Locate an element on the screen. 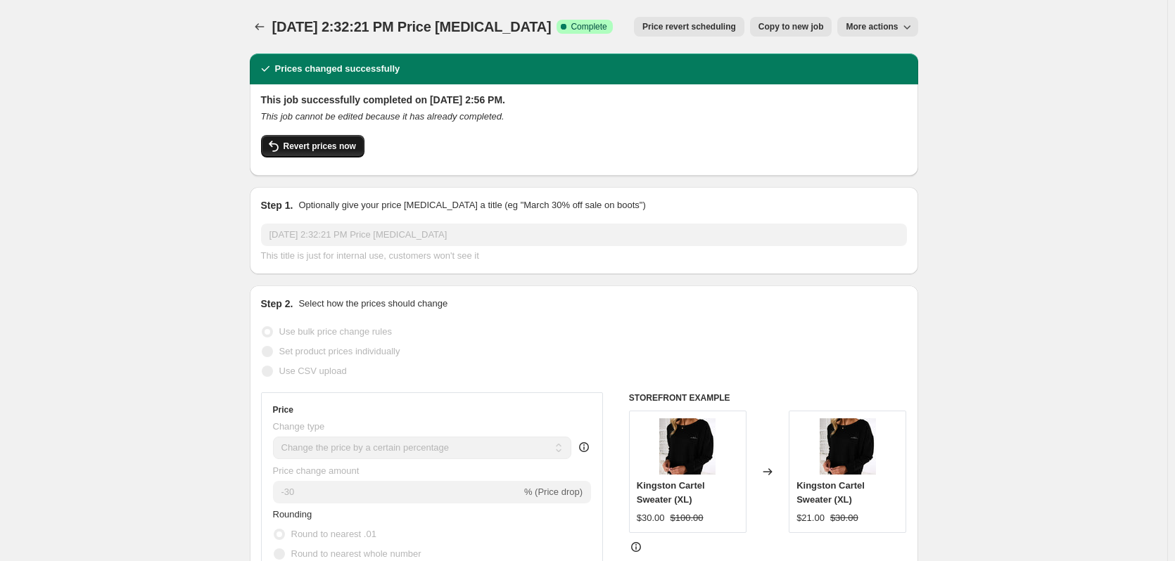 The width and height of the screenshot is (1175, 561). span: Price change amount is located at coordinates (316, 471).